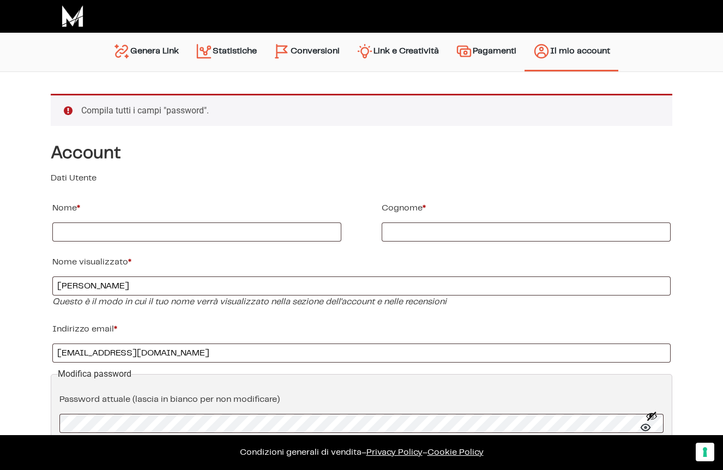 This screenshot has height=470, width=723. Describe the element at coordinates (361, 178) in the screenshot. I see `p: Dati Utente` at that location.